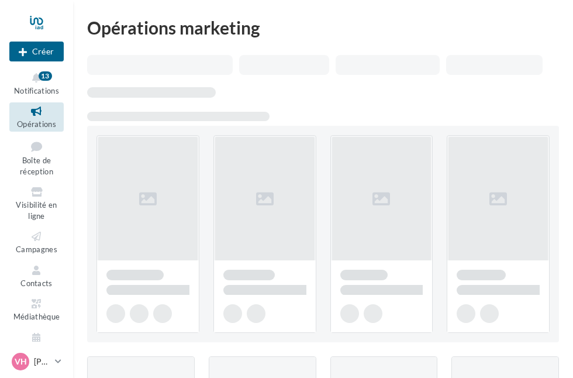 This screenshot has height=378, width=573. What do you see at coordinates (36, 116) in the screenshot?
I see `a: Opérations` at bounding box center [36, 116].